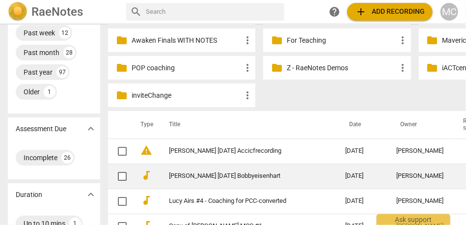 The image size is (466, 225). What do you see at coordinates (57, 12) in the screenshot?
I see `h2: RaeNotes` at bounding box center [57, 12].